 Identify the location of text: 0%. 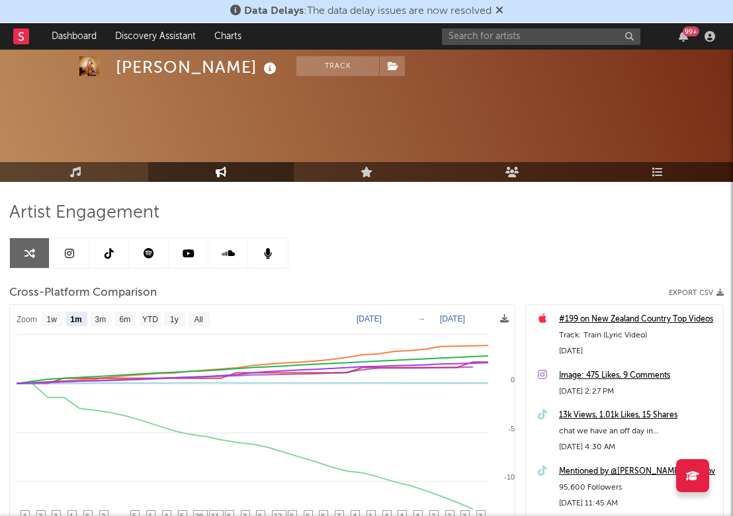
(516, 380).